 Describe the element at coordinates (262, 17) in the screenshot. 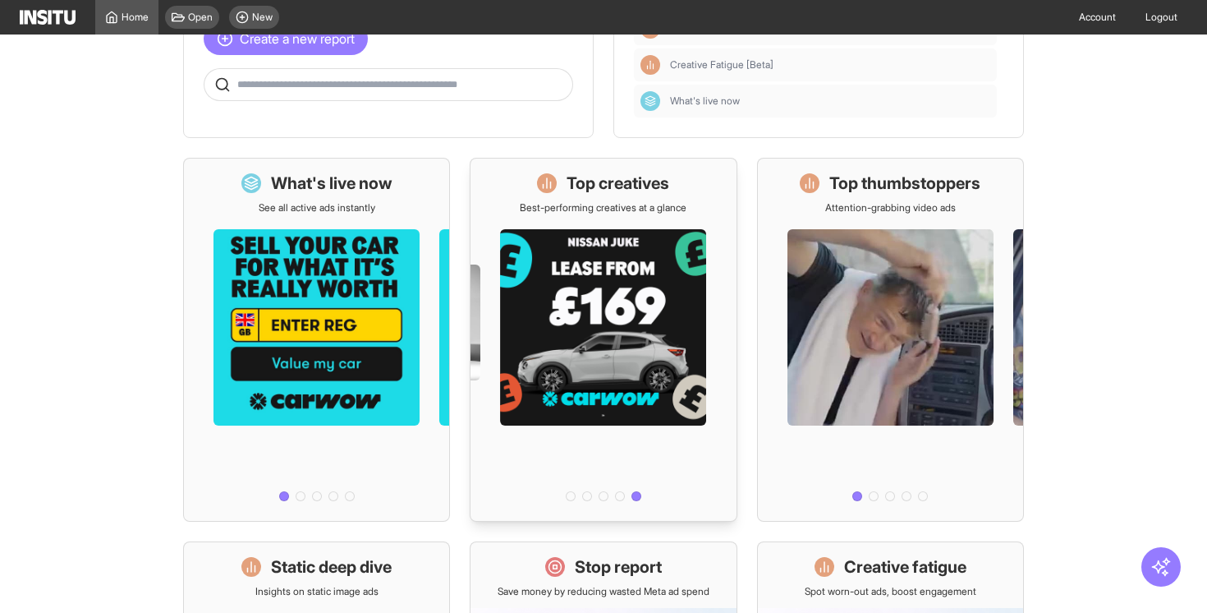

I see `span: New` at that location.